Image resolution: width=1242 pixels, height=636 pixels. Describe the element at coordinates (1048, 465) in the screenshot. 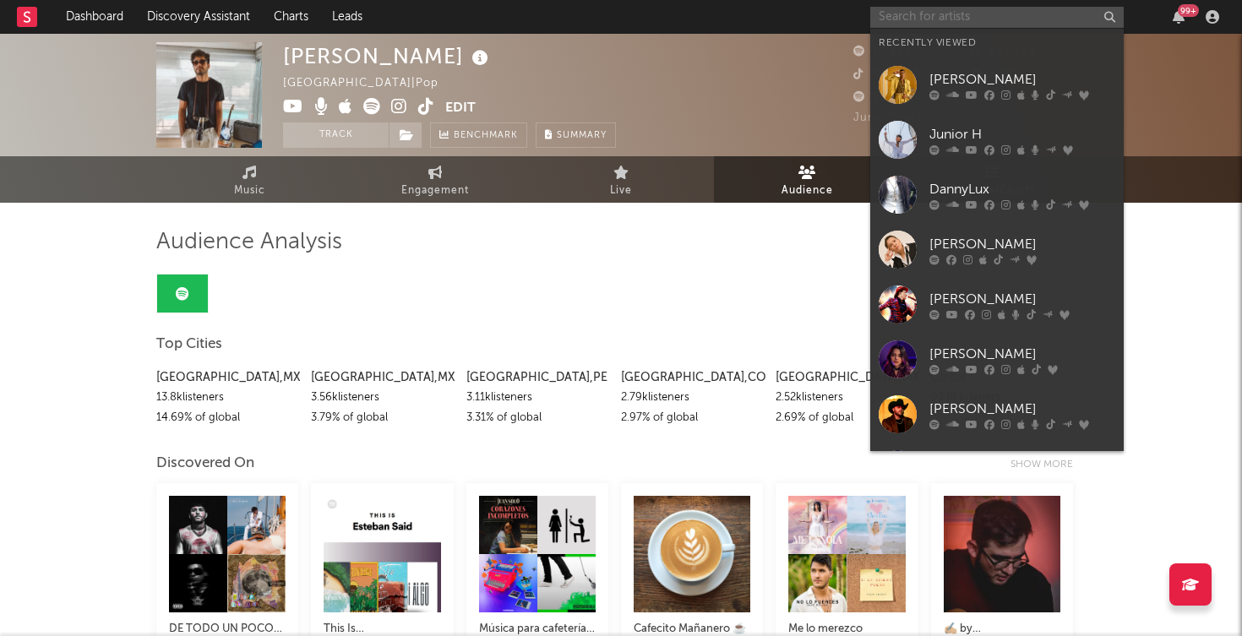

I see `div: Show more` at that location.